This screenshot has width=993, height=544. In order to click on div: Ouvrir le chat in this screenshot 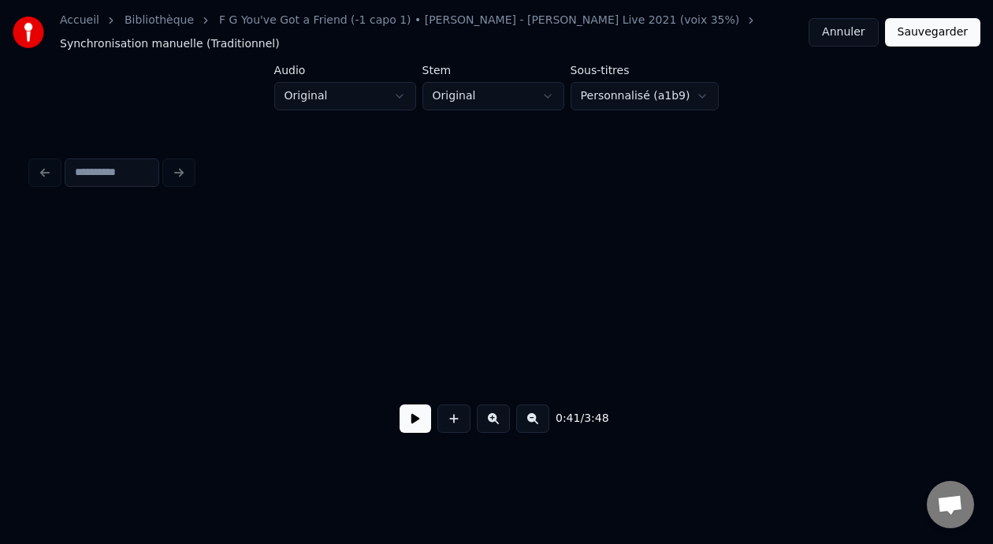, I will do `click(950, 504)`.